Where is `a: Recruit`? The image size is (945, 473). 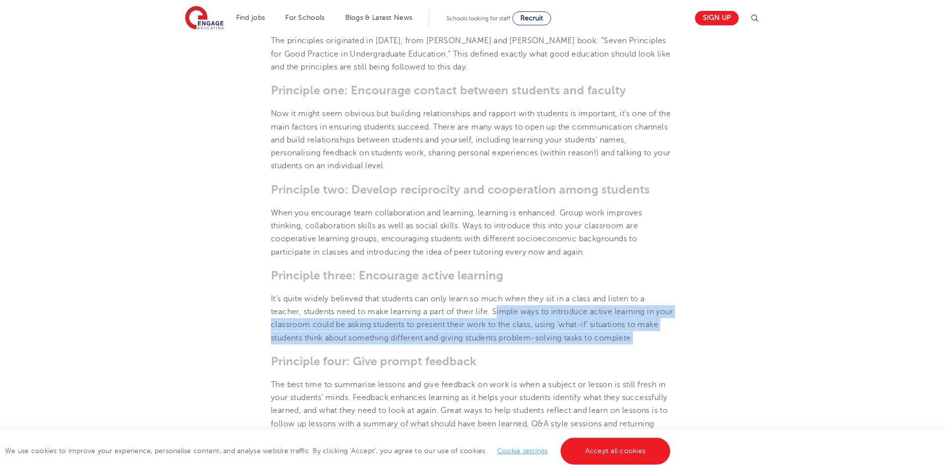 a: Recruit is located at coordinates (532, 18).